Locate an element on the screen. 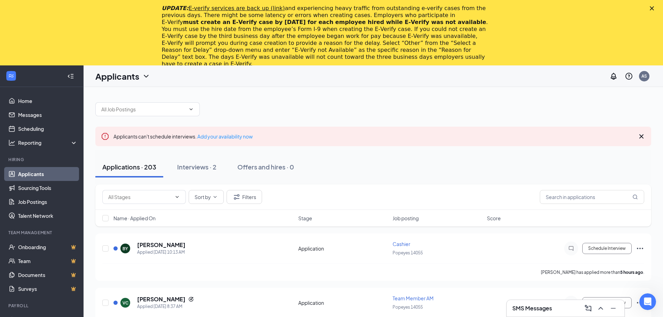 This screenshot has width=663, height=317. svg: ChatInactive is located at coordinates (571, 248).